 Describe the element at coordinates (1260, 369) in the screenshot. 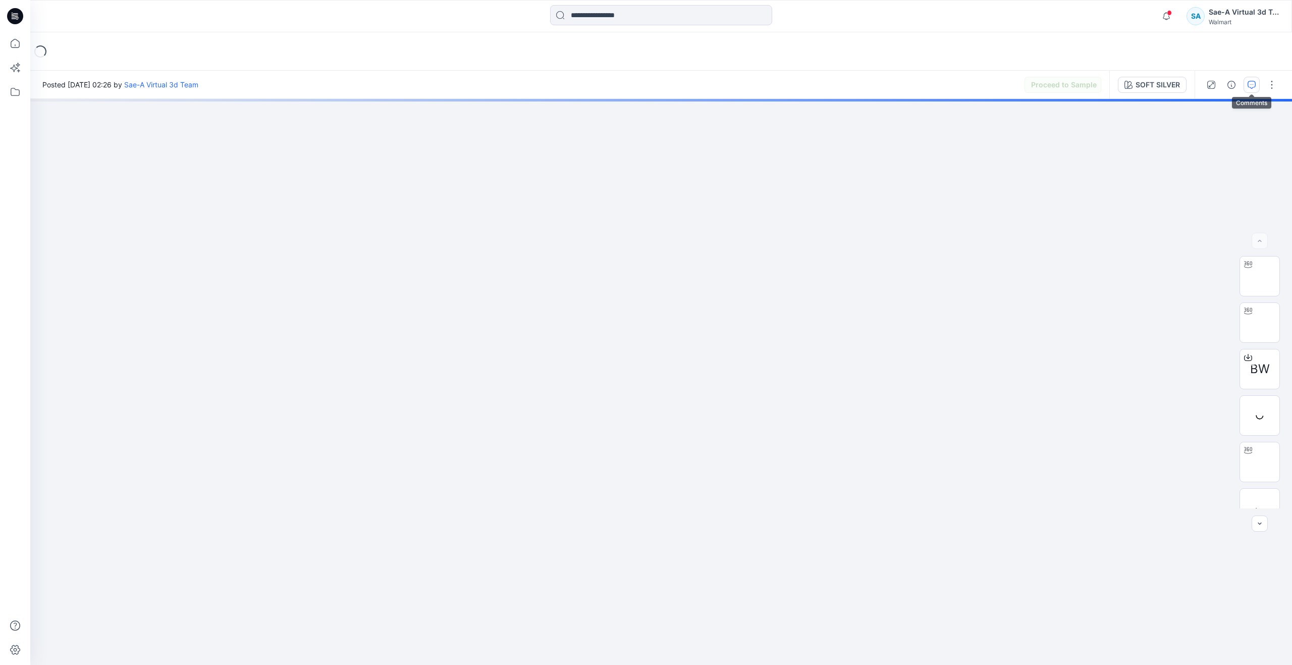

I see `span: BW` at that location.